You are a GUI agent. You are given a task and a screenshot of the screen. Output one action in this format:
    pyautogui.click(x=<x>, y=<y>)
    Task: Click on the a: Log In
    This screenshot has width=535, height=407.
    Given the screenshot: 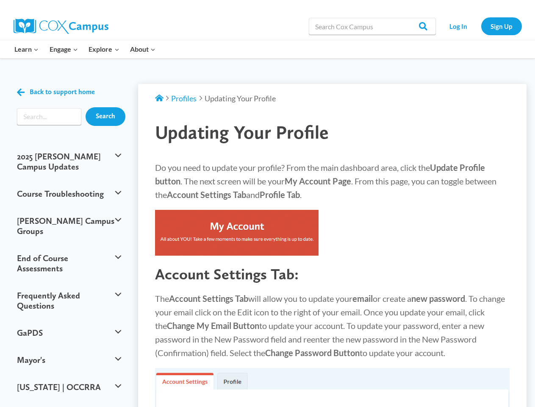 What is the action you would take?
    pyautogui.click(x=459, y=26)
    